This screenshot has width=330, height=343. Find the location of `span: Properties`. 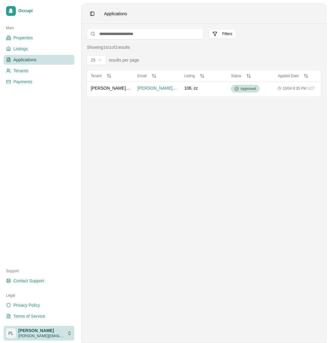

span: Properties is located at coordinates (23, 38).